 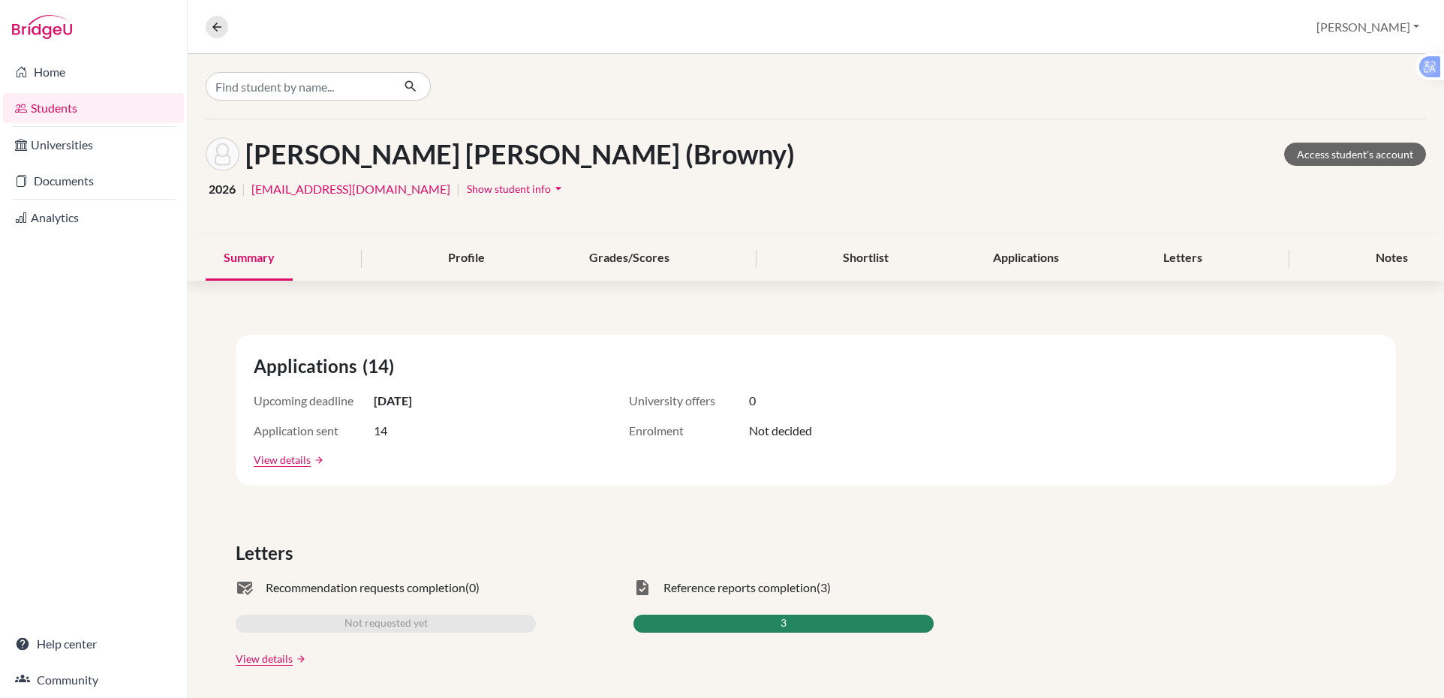 I want to click on span: Upcoming deadline, so click(x=314, y=401).